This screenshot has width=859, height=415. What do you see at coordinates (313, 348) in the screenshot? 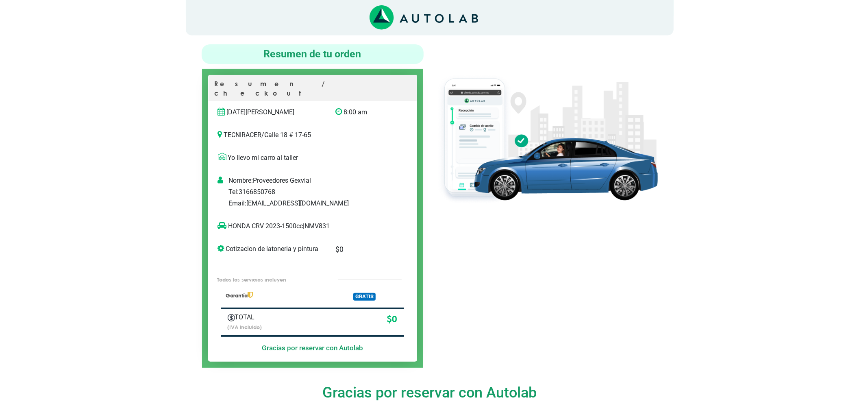
I see `h5: Gracias por reservar con Autolab` at bounding box center [313, 348].